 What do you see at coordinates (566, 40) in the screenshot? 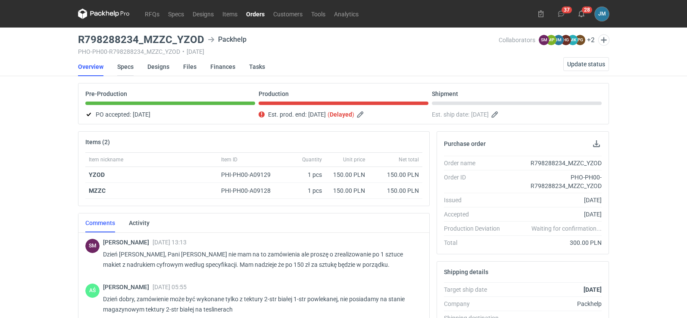
I see `figcaption: HG` at bounding box center [566, 40].